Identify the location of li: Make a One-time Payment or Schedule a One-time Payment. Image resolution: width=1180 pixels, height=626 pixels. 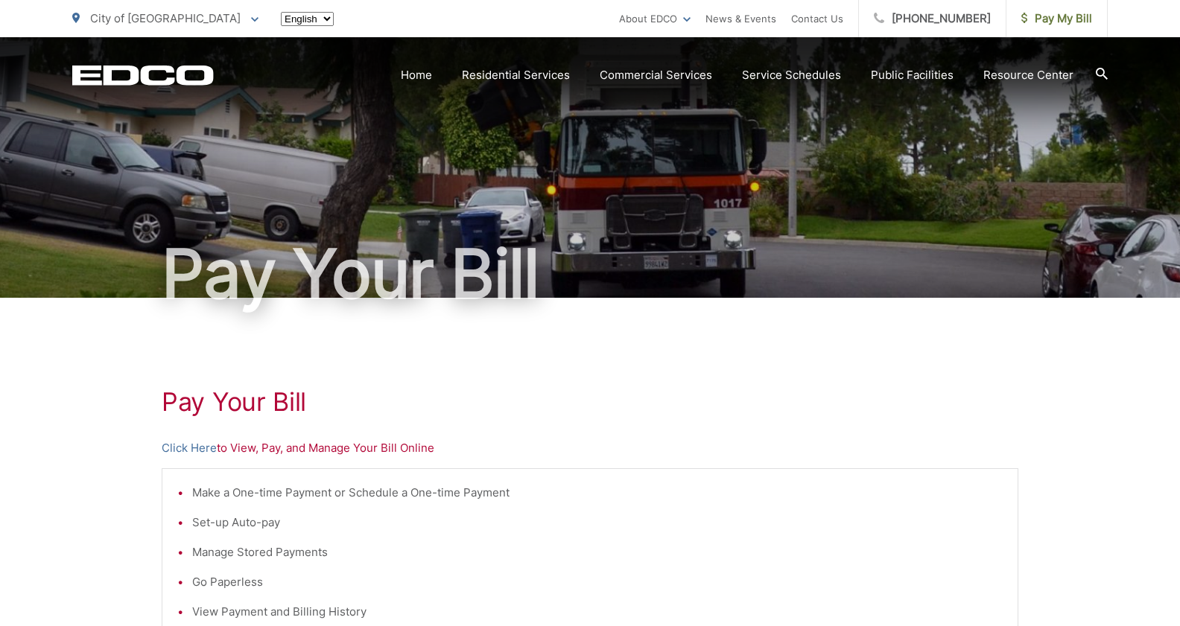
(597, 493).